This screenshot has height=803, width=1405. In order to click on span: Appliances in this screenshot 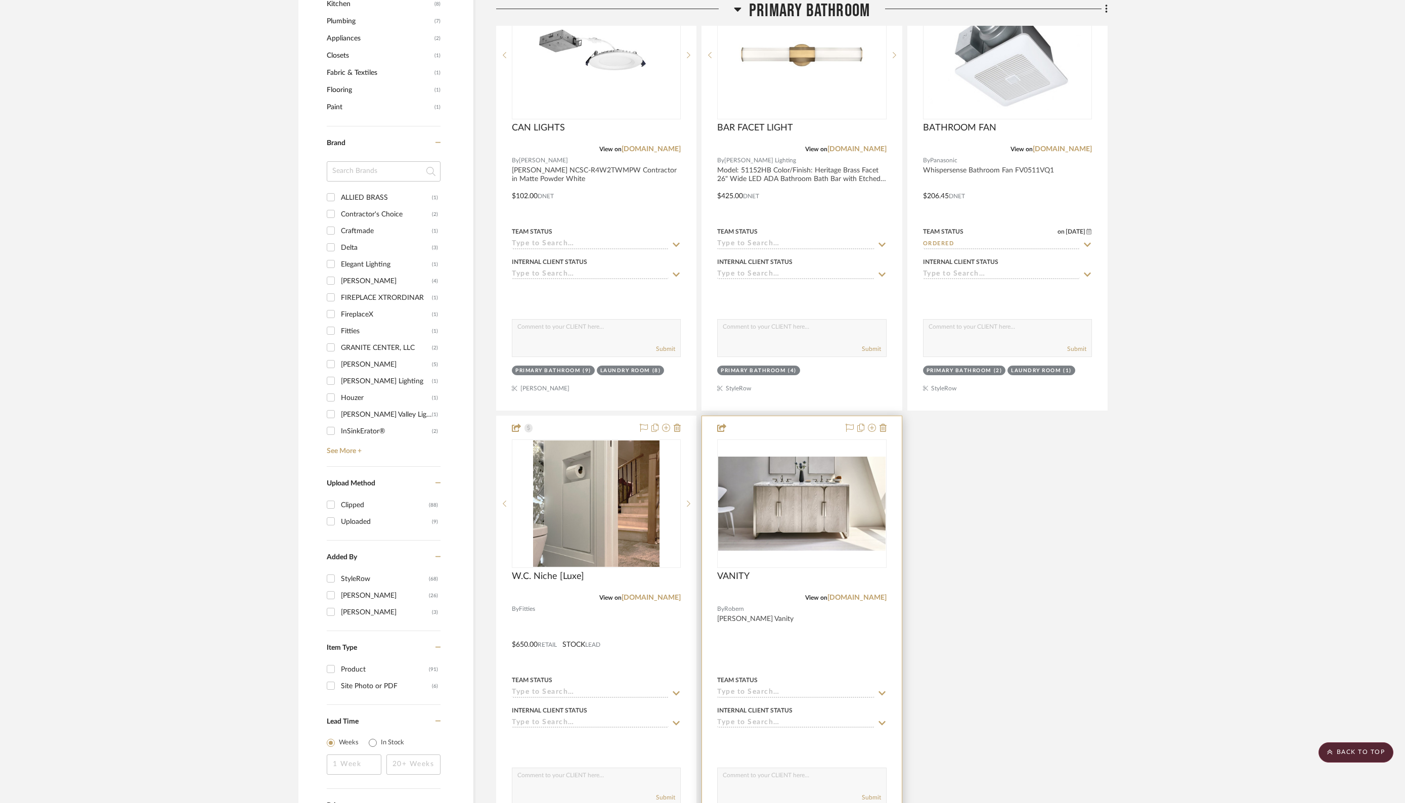, I will do `click(379, 38)`.